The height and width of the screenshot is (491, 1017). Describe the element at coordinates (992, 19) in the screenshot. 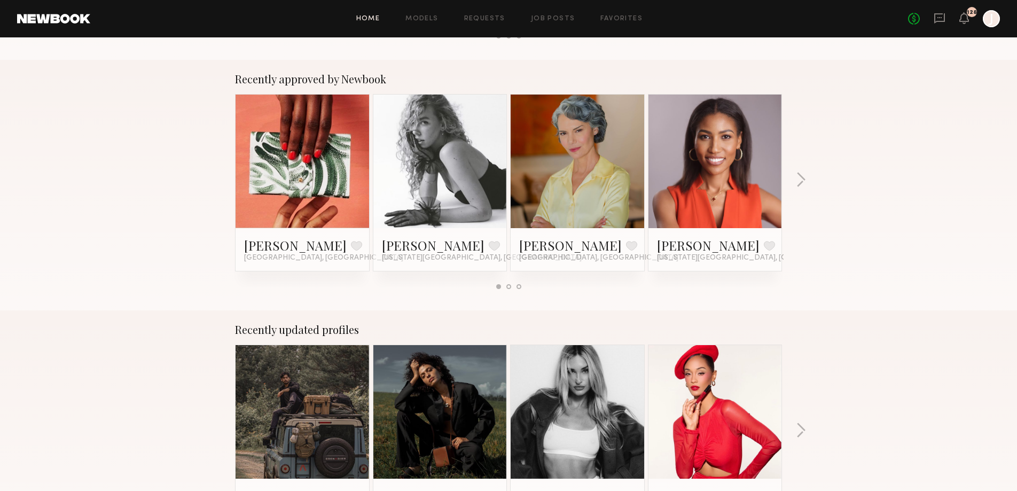

I see `a: J` at that location.